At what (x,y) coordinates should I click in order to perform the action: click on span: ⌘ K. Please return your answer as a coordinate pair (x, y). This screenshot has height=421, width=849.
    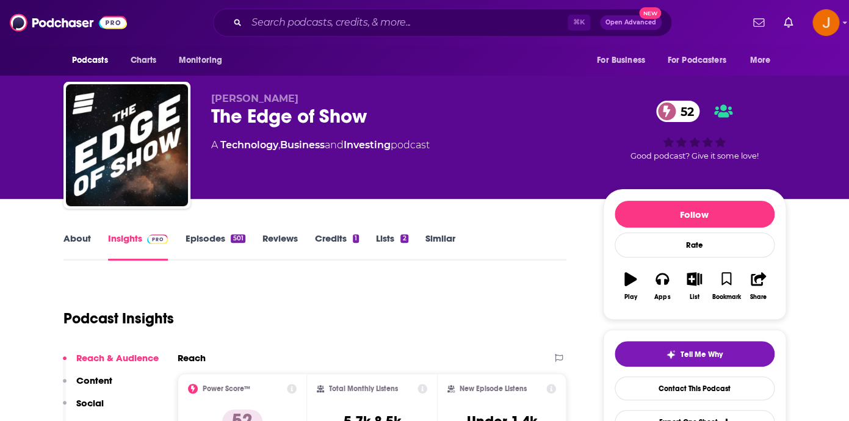
    Looking at the image, I should click on (578, 23).